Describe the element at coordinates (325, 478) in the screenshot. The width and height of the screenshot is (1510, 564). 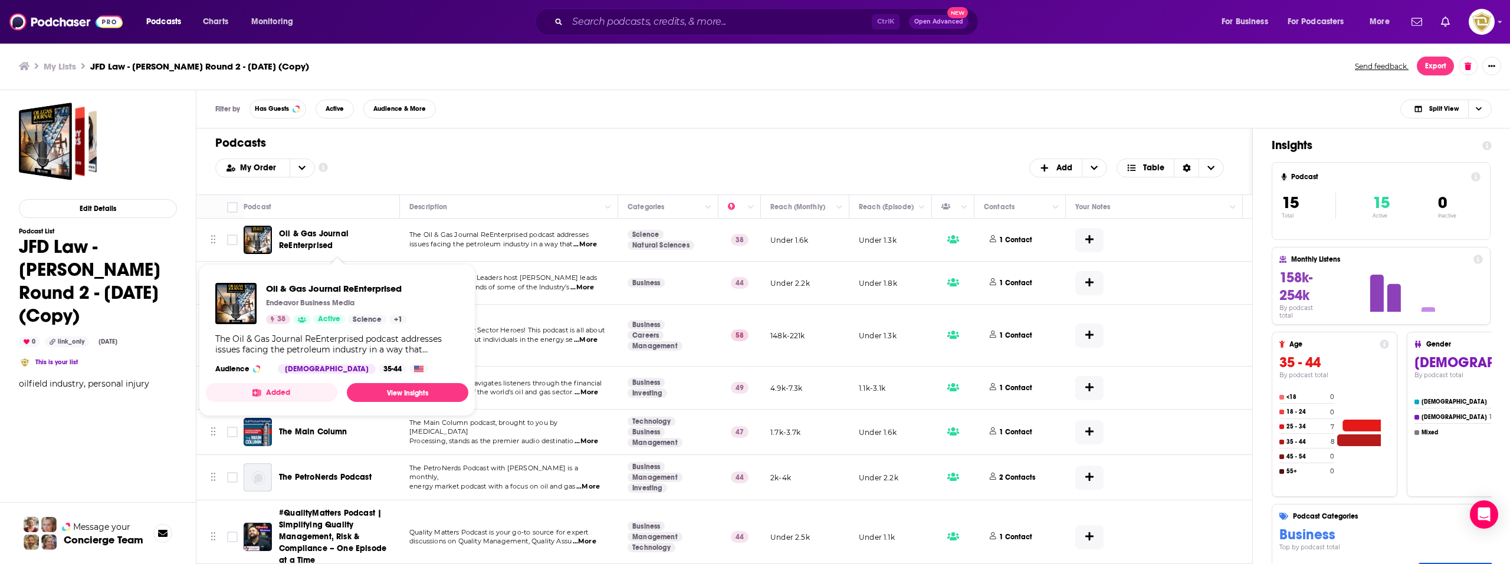
I see `a: The PetroNerds Podcast` at that location.